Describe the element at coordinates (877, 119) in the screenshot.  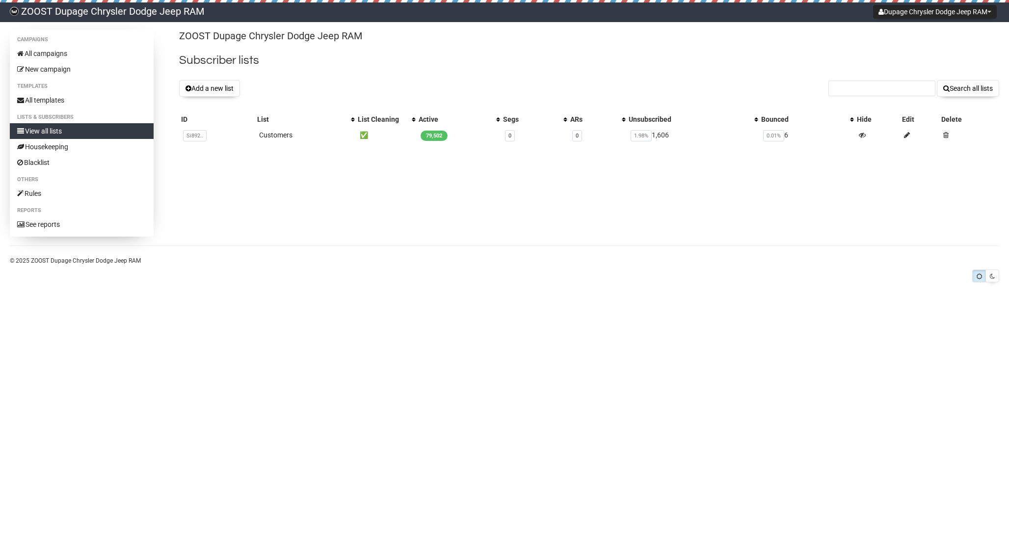
I see `div: Hide` at that location.